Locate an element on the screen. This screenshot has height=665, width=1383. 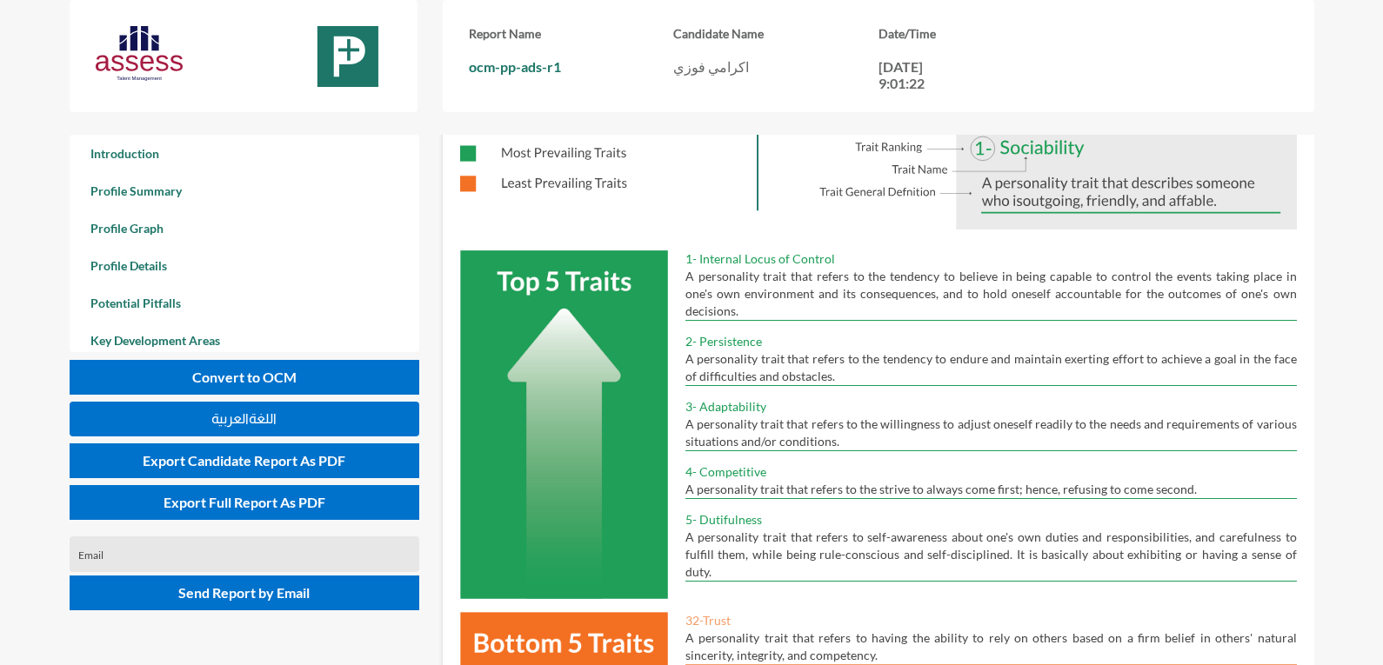
h3: Candidate Name is located at coordinates (775, 33).